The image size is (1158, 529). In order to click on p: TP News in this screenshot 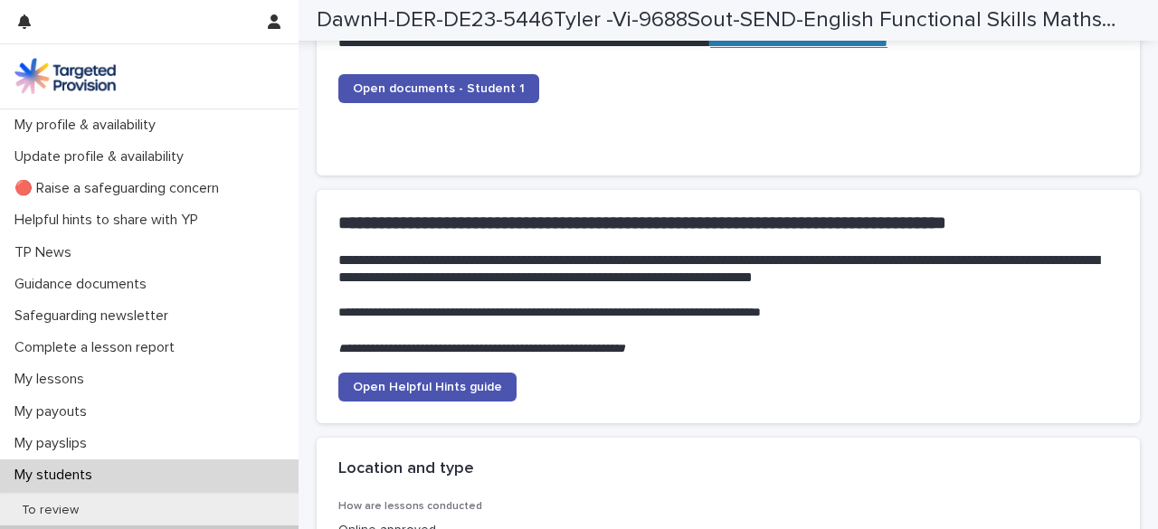, I will do `click(46, 252)`.